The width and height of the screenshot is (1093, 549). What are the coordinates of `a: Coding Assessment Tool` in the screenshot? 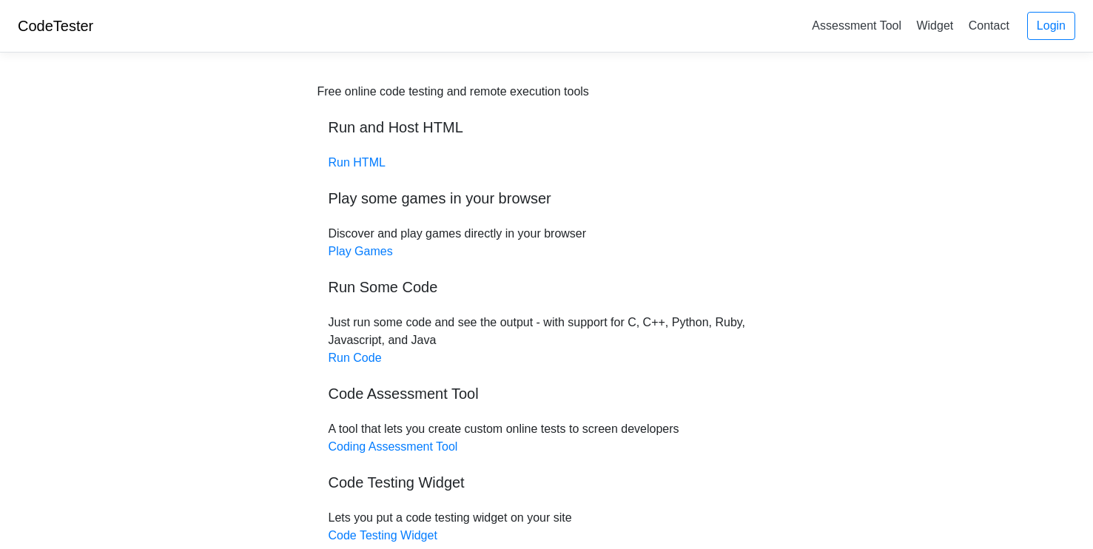 It's located at (393, 446).